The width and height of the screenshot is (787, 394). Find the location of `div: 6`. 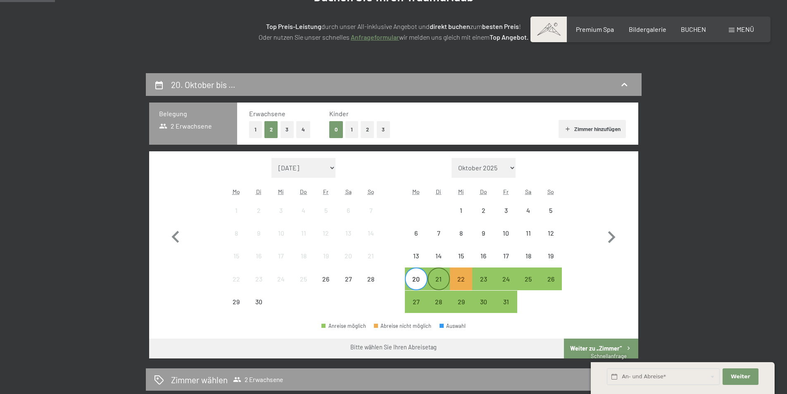

div: 6 is located at coordinates (348, 217).